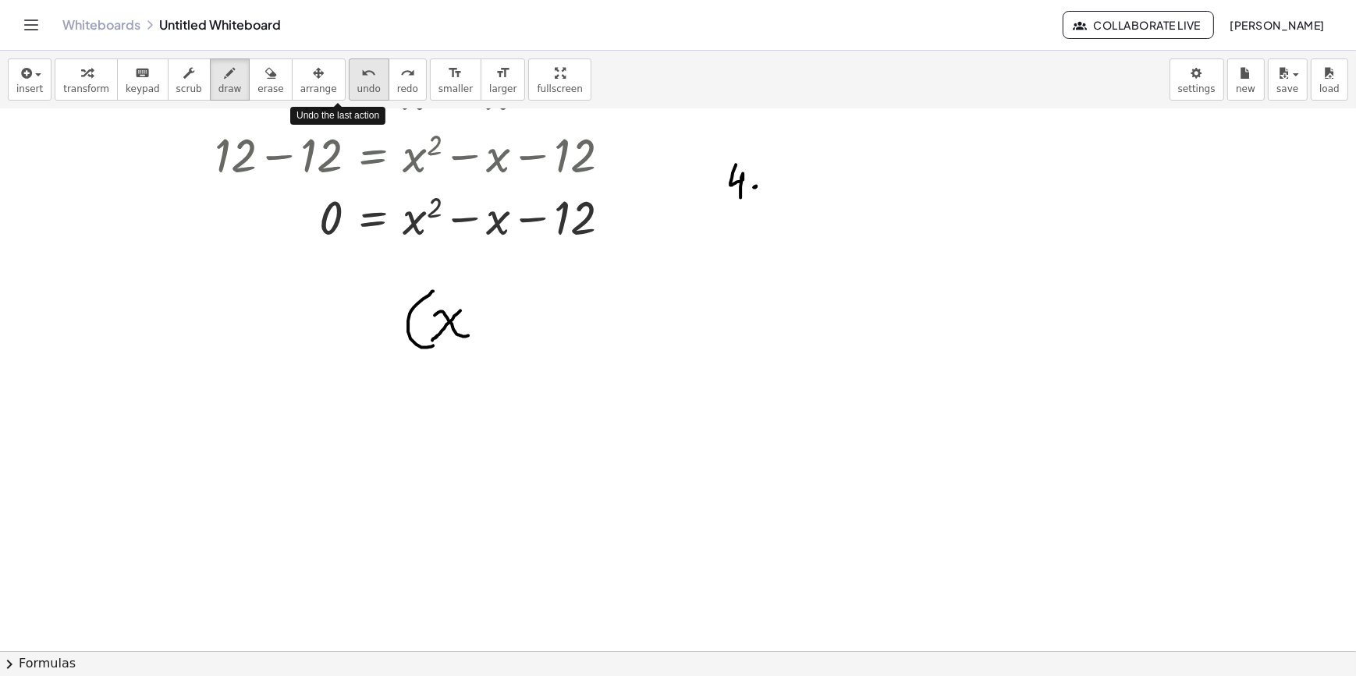 This screenshot has width=1356, height=676. I want to click on button: Toggle navigation, so click(31, 25).